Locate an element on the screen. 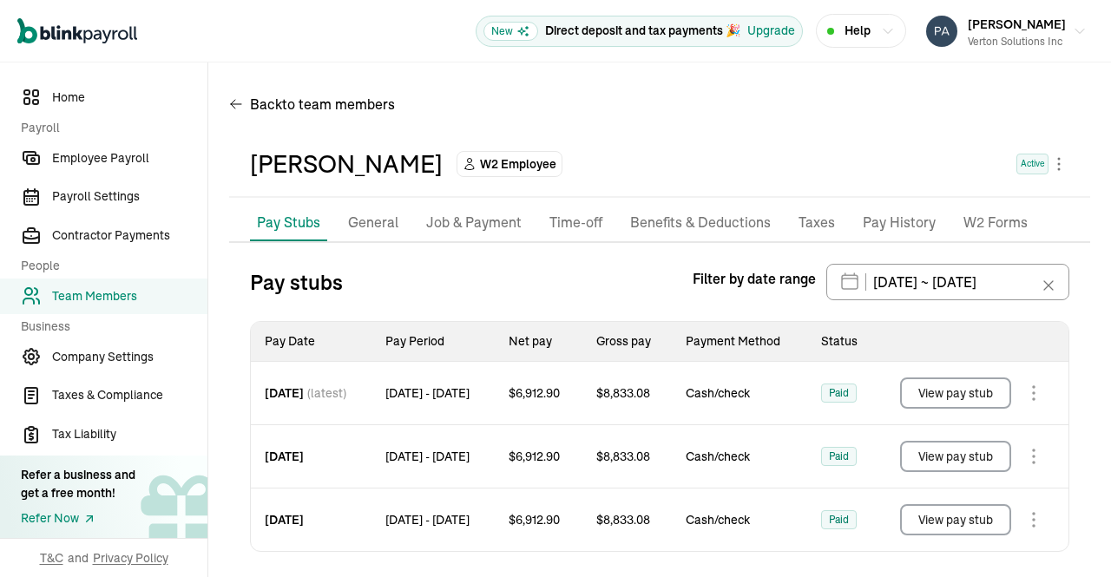 The height and width of the screenshot is (577, 1111). span: T&C is located at coordinates (51, 558).